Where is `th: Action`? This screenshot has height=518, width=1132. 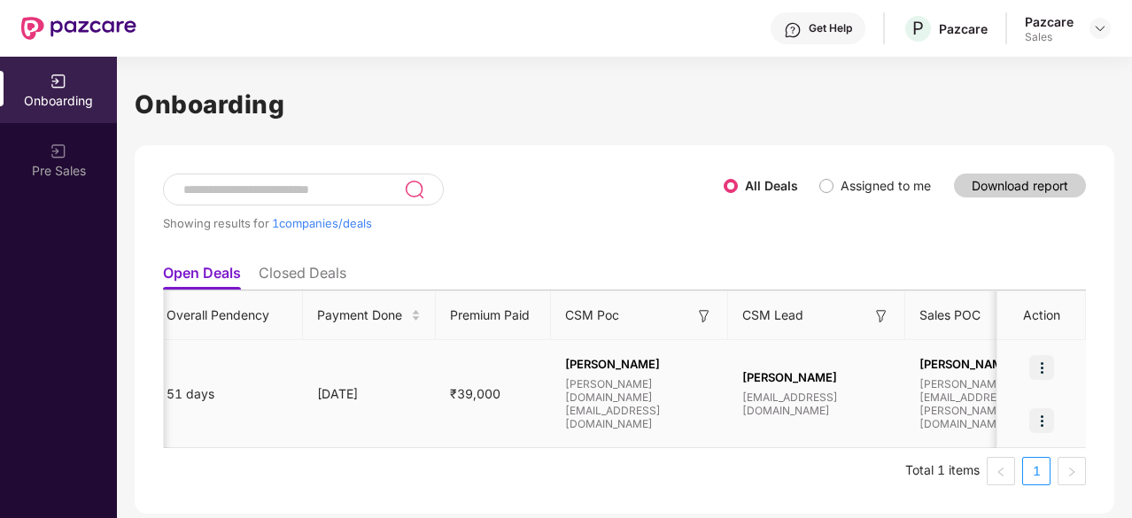 th: Action is located at coordinates (1041, 315).